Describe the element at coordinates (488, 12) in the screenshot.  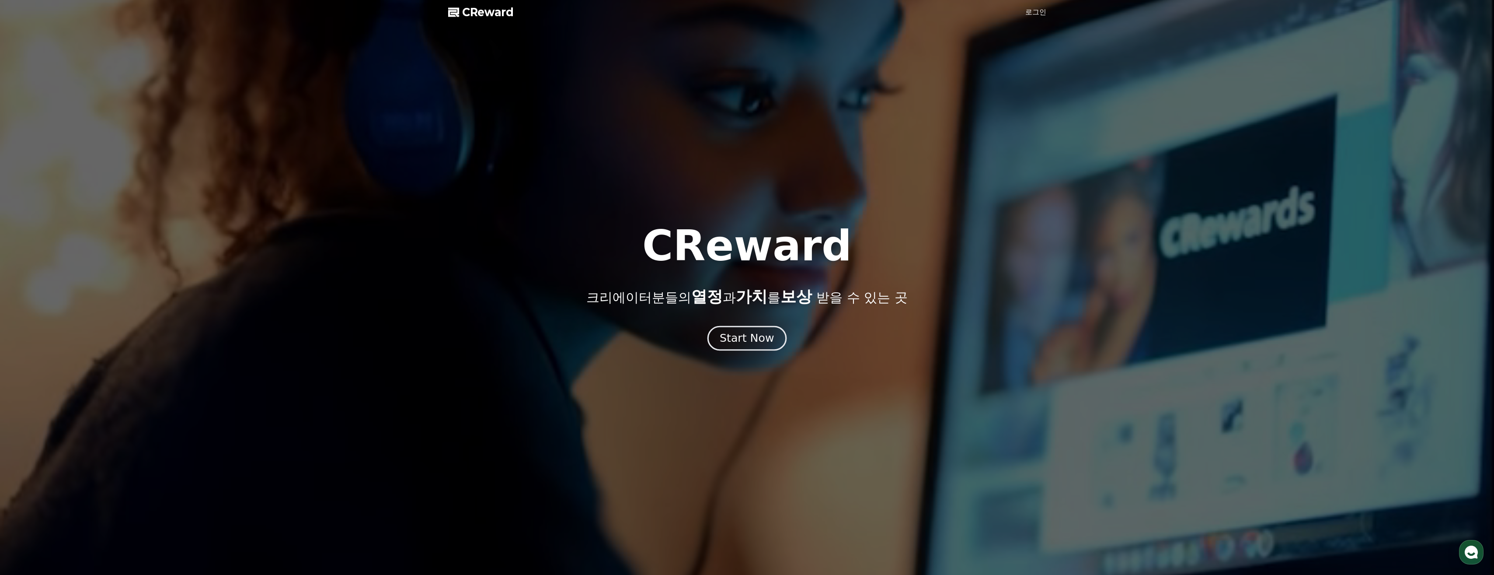
I see `span: CReward` at that location.